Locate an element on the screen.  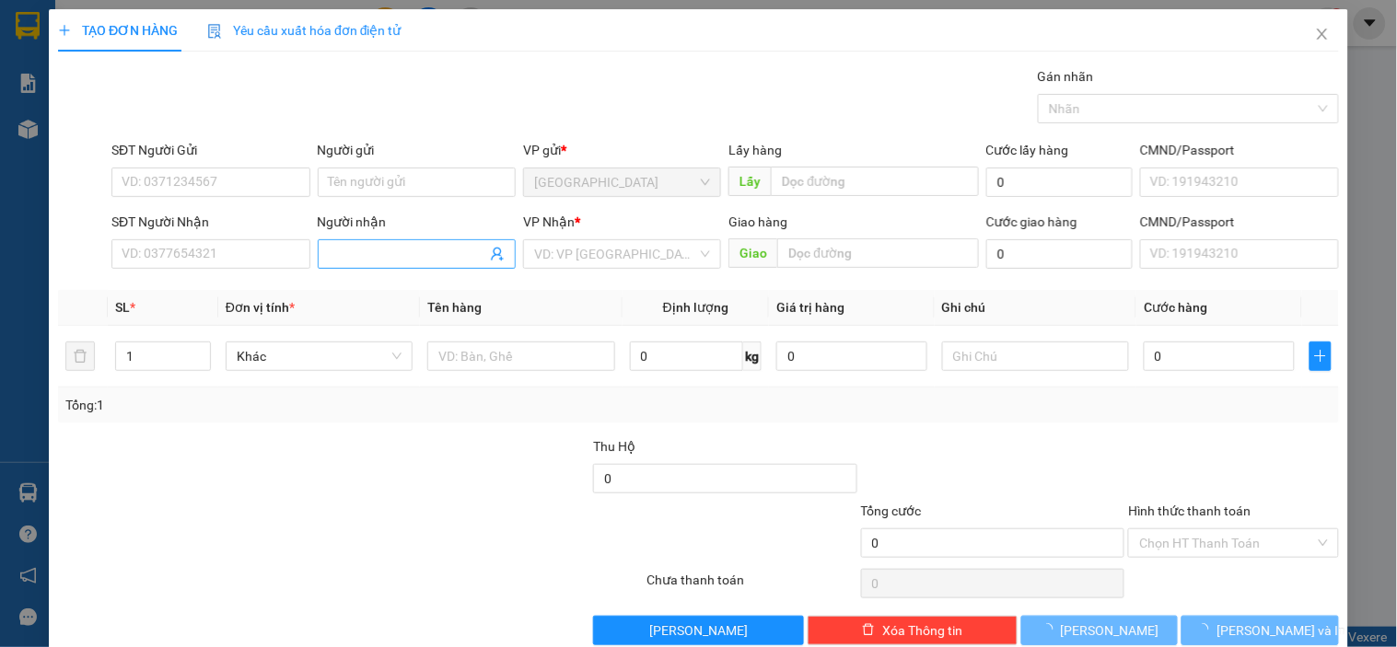
div: Chưa thanh toán is located at coordinates (752, 586).